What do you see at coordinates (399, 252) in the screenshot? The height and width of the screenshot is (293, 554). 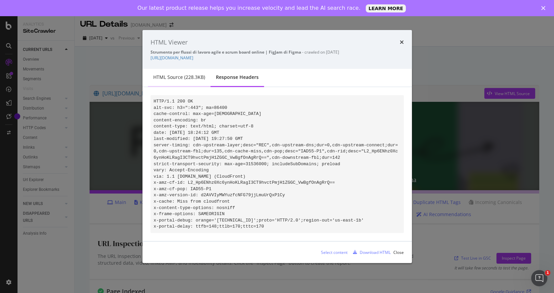 I see `button: Close` at bounding box center [399, 252].